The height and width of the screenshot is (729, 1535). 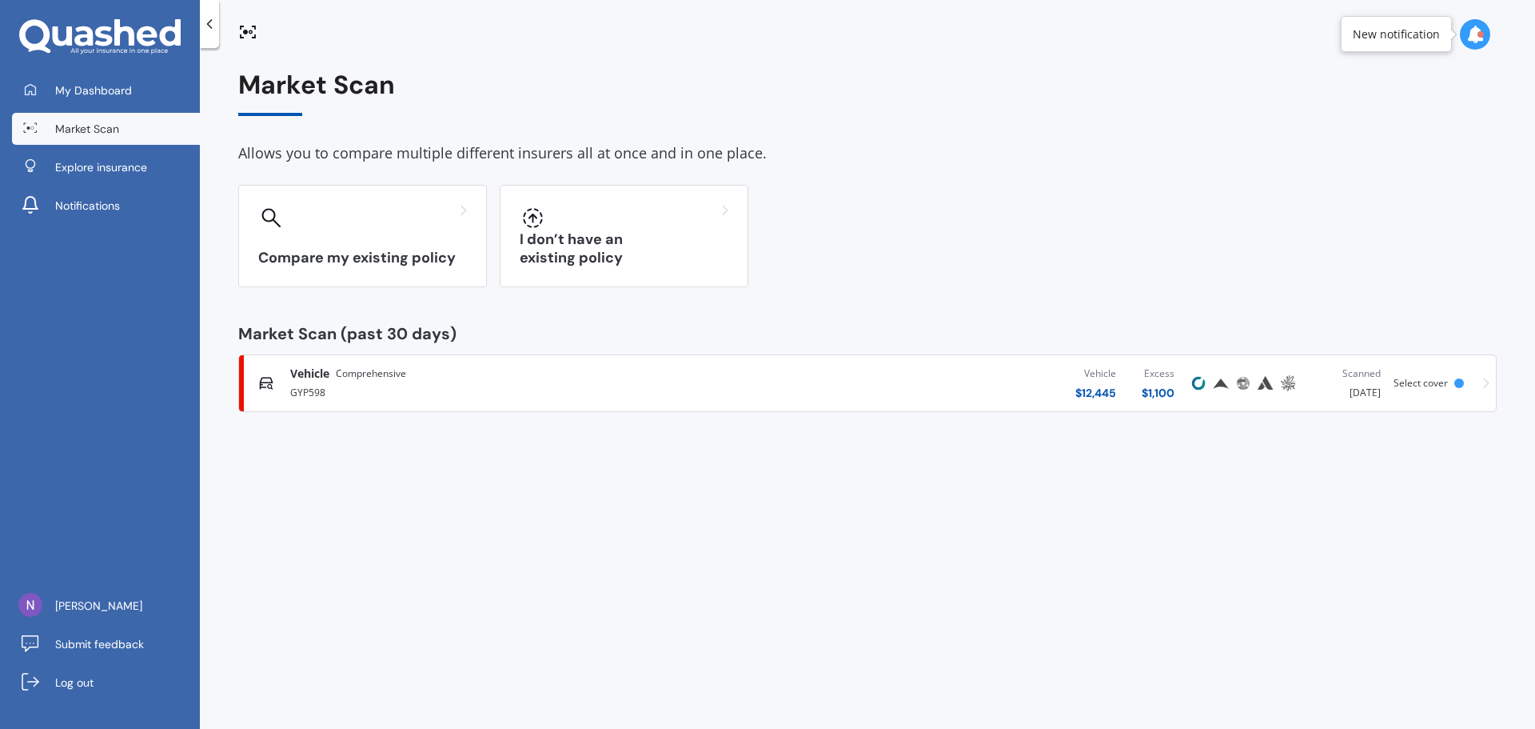 What do you see at coordinates (868, 154) in the screenshot?
I see `div: Allows you to compare multiple different insurers all at once and in one place.` at bounding box center [868, 154].